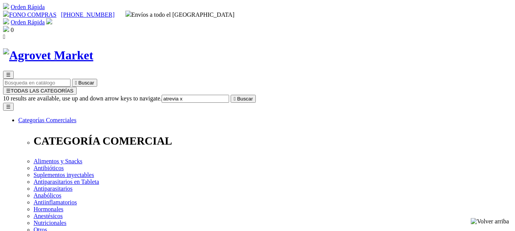 This screenshot has height=231, width=515. Describe the element at coordinates (47, 120) in the screenshot. I see `a: Categorías Comerciales` at that location.